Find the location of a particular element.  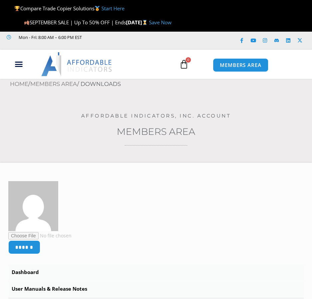

a: Save Now is located at coordinates (160, 22).